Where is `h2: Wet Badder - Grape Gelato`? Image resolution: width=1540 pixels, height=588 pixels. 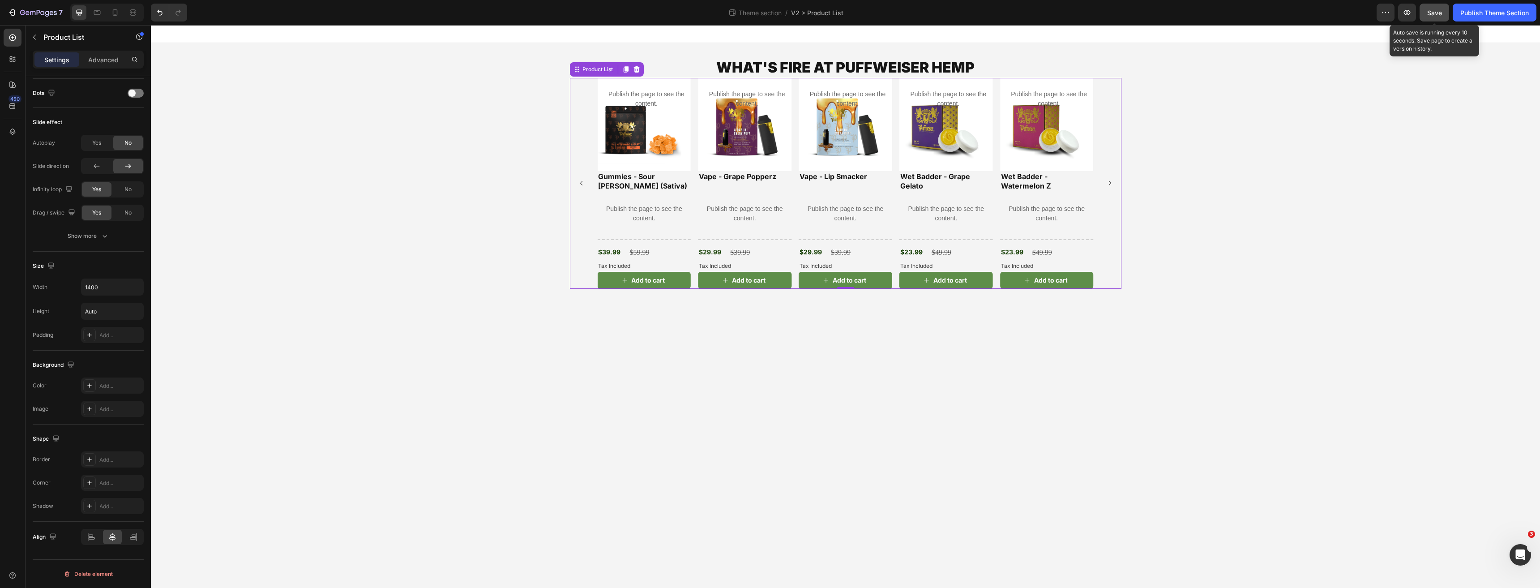 h2: Wet Badder - Grape Gelato is located at coordinates (795, 156).